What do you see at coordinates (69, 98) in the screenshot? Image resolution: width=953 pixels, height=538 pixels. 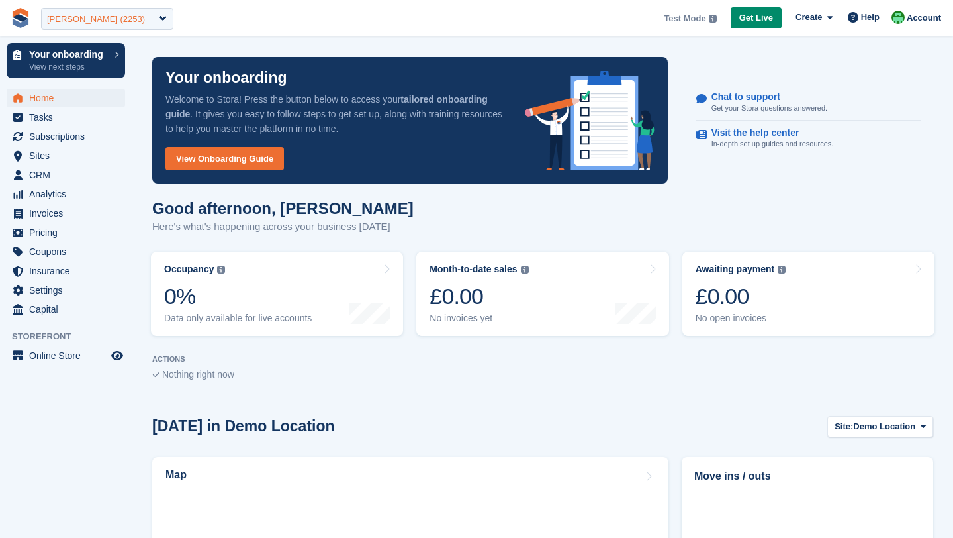 I see `span: Home` at bounding box center [69, 98].